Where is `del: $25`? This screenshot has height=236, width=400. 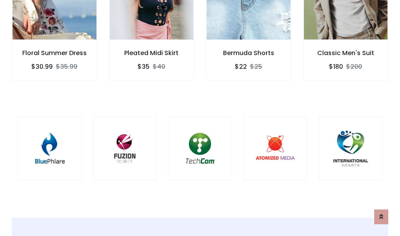
del: $25 is located at coordinates (256, 66).